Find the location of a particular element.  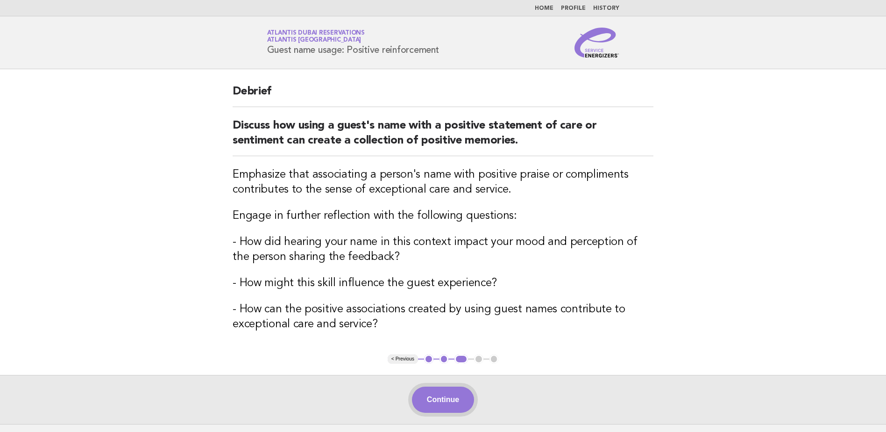

img: Service Energizers is located at coordinates (597, 43).